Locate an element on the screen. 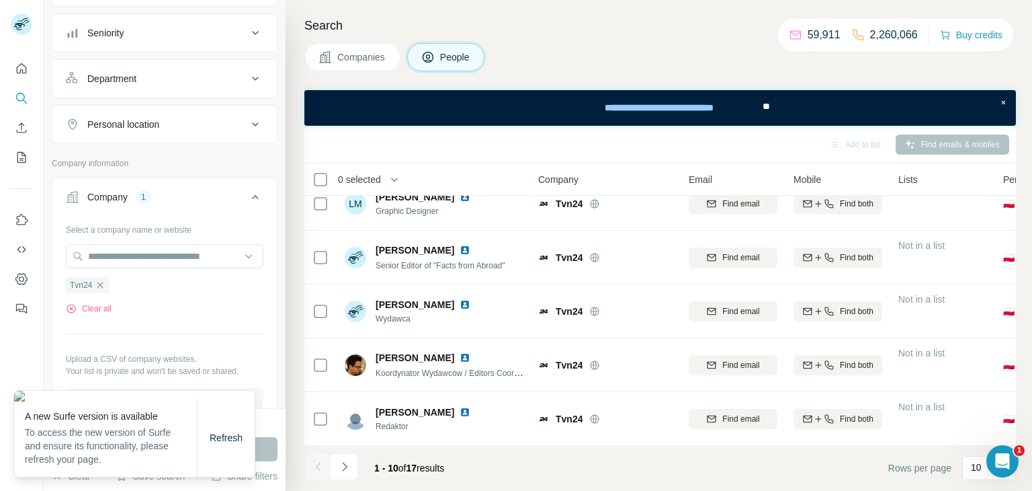 The image size is (1032, 491). span: Companies is located at coordinates (362, 57).